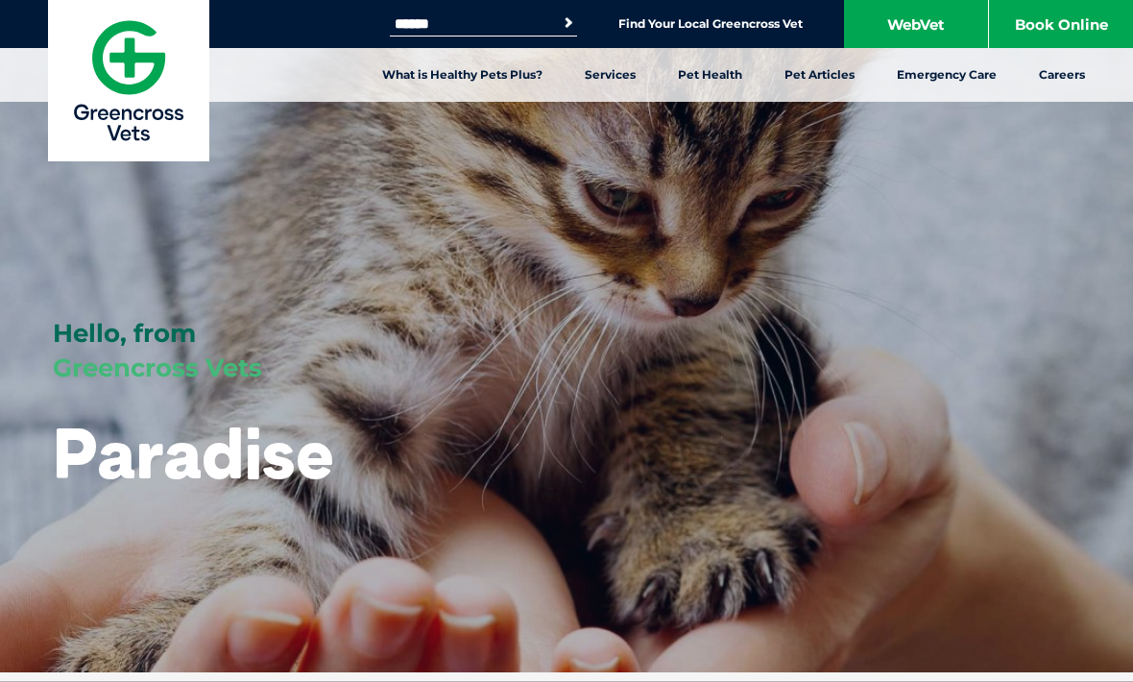 This screenshot has height=682, width=1133. What do you see at coordinates (568, 23) in the screenshot?
I see `button: Search` at bounding box center [568, 23].